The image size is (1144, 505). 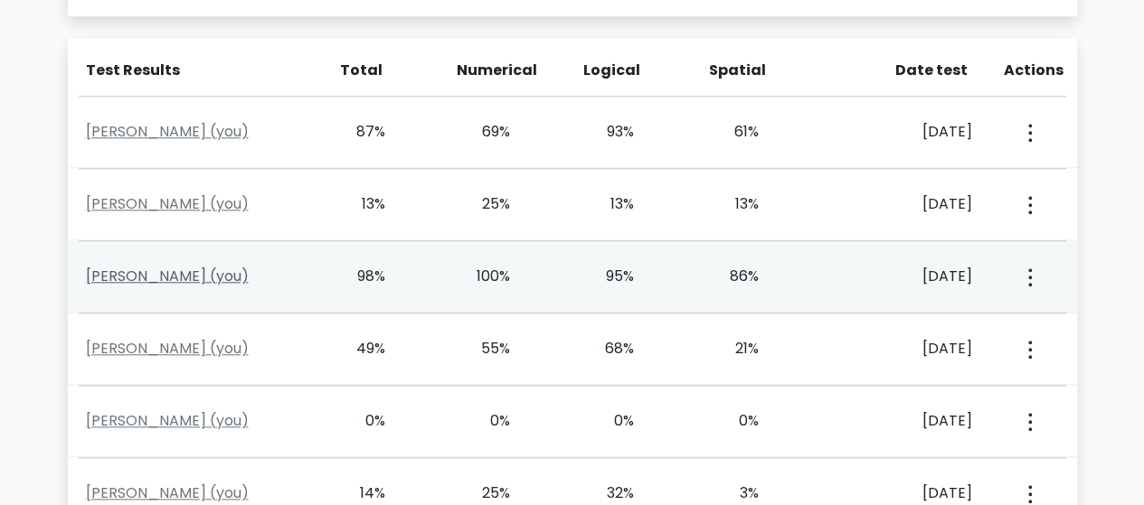 What do you see at coordinates (360, 349) in the screenshot?
I see `div: 49%` at bounding box center [360, 349].